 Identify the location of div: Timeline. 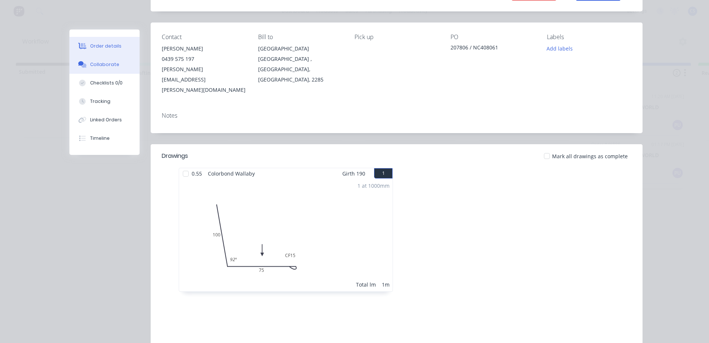
(100, 138).